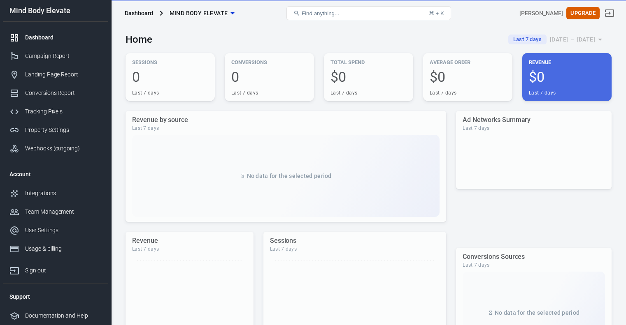 The width and height of the screenshot is (626, 325). I want to click on div: Campaign Report, so click(63, 56).